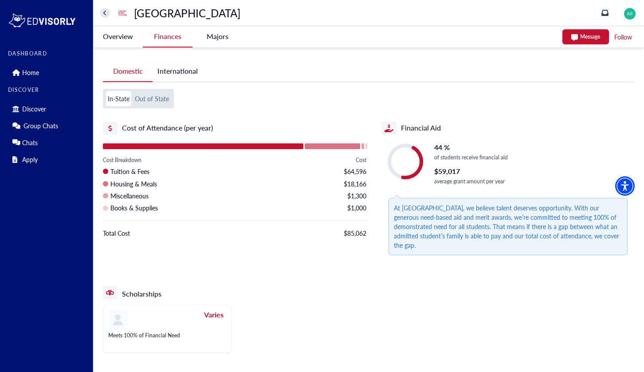 The width and height of the screenshot is (644, 372). What do you see at coordinates (152, 99) in the screenshot?
I see `button: Out of State` at bounding box center [152, 99].